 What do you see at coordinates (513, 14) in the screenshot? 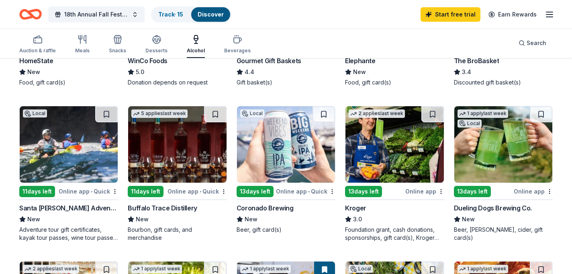
I see `a: Earn Rewards` at bounding box center [513, 14].